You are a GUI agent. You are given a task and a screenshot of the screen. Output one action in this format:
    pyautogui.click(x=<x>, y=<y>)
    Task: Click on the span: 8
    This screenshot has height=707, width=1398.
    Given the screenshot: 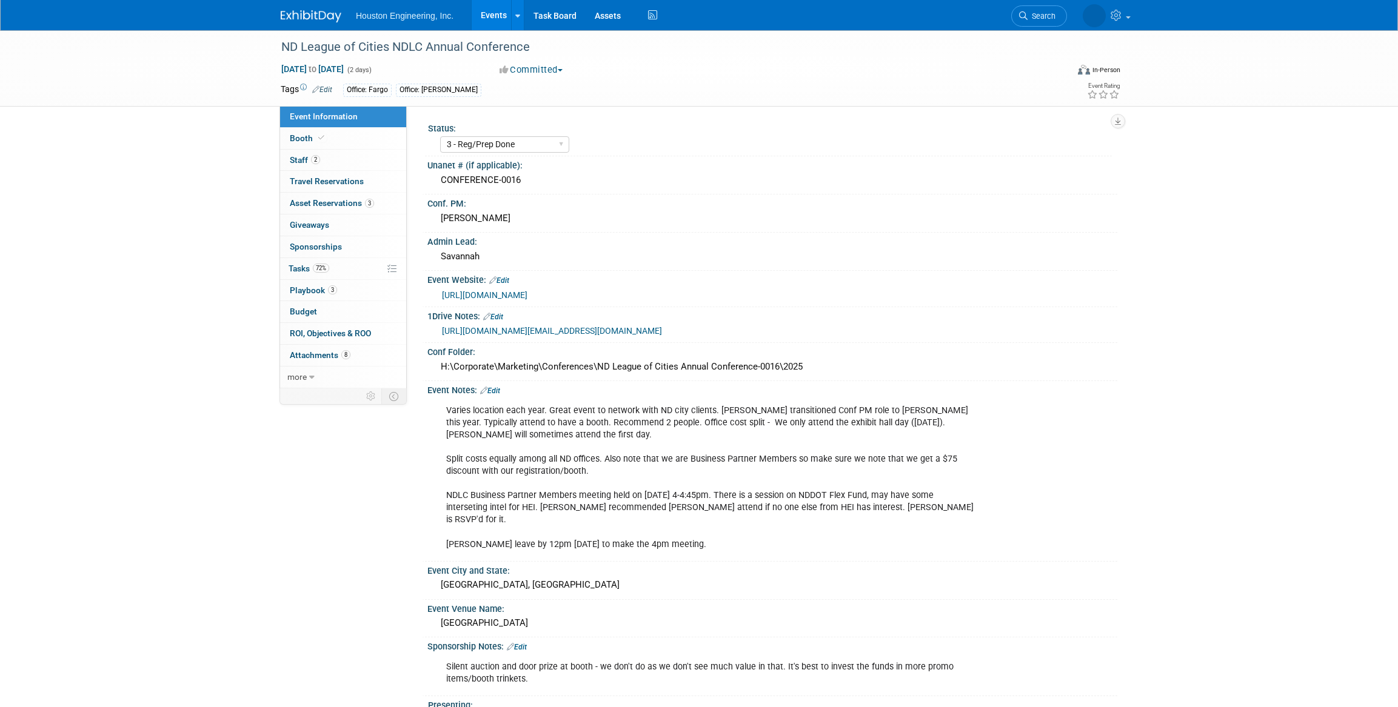 What is the action you would take?
    pyautogui.click(x=345, y=355)
    